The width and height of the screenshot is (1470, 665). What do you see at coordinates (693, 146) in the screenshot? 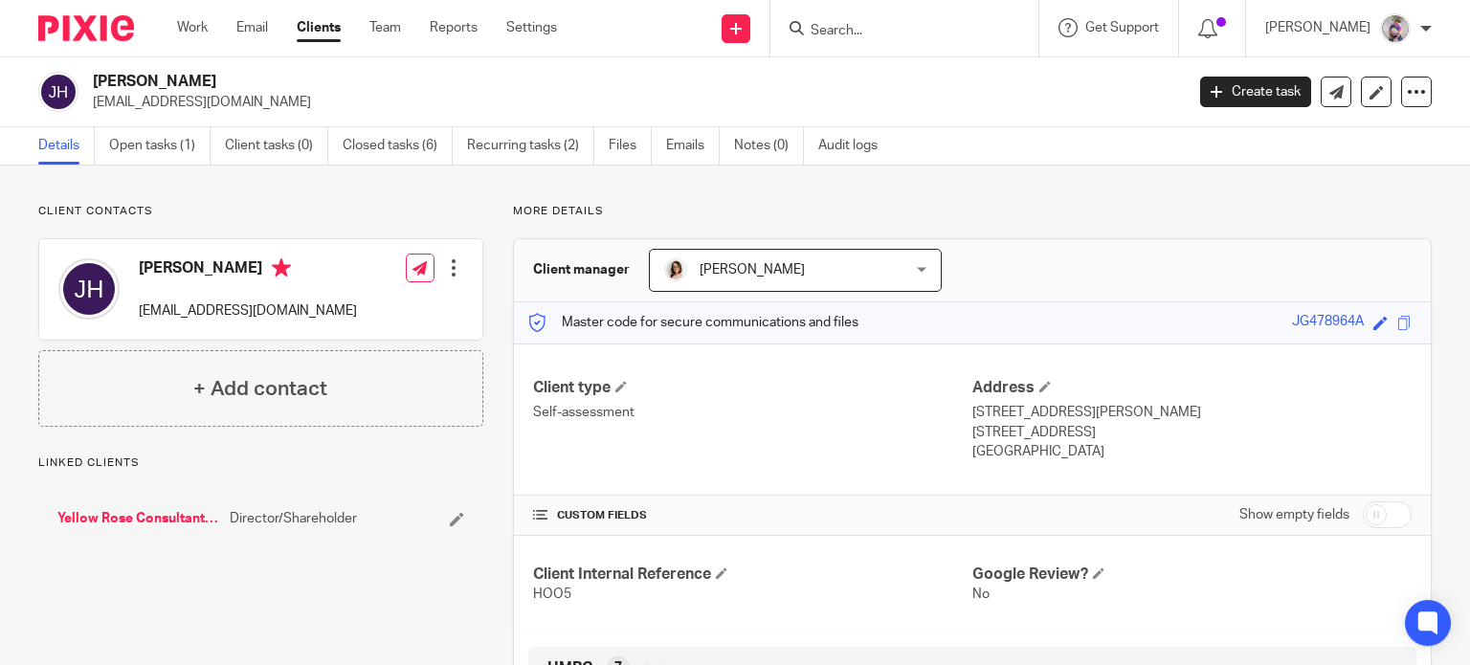
I see `a: Emails` at bounding box center [693, 146].